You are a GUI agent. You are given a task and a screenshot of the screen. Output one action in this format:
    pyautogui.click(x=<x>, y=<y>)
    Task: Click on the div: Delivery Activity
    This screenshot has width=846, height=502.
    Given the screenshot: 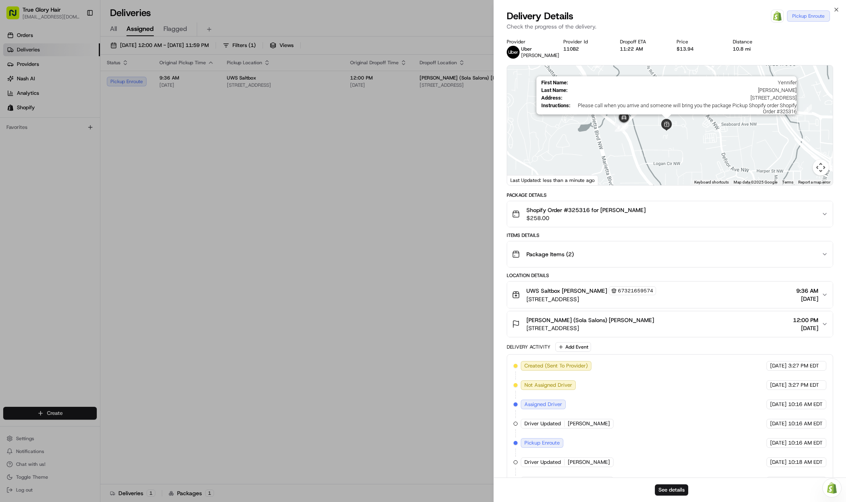 What is the action you would take?
    pyautogui.click(x=529, y=347)
    